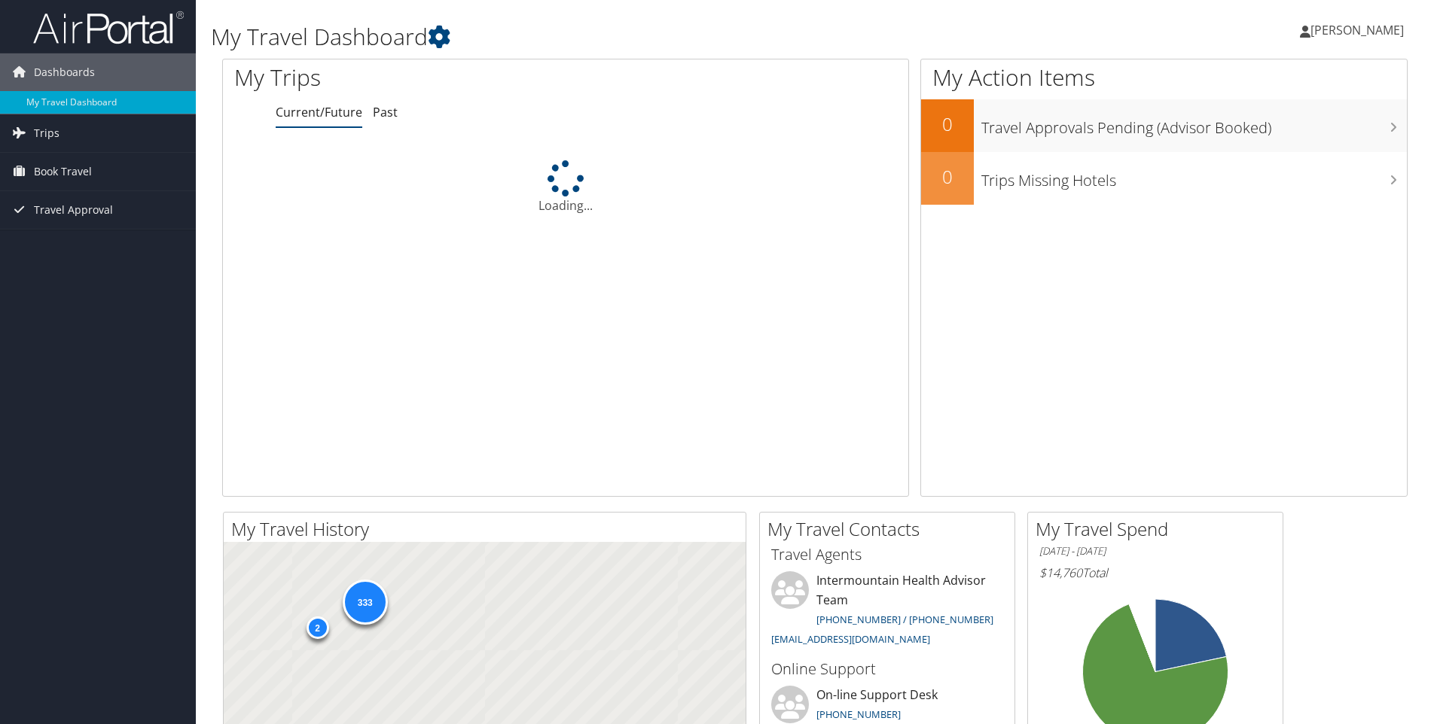  Describe the element at coordinates (385, 112) in the screenshot. I see `a: Past` at that location.